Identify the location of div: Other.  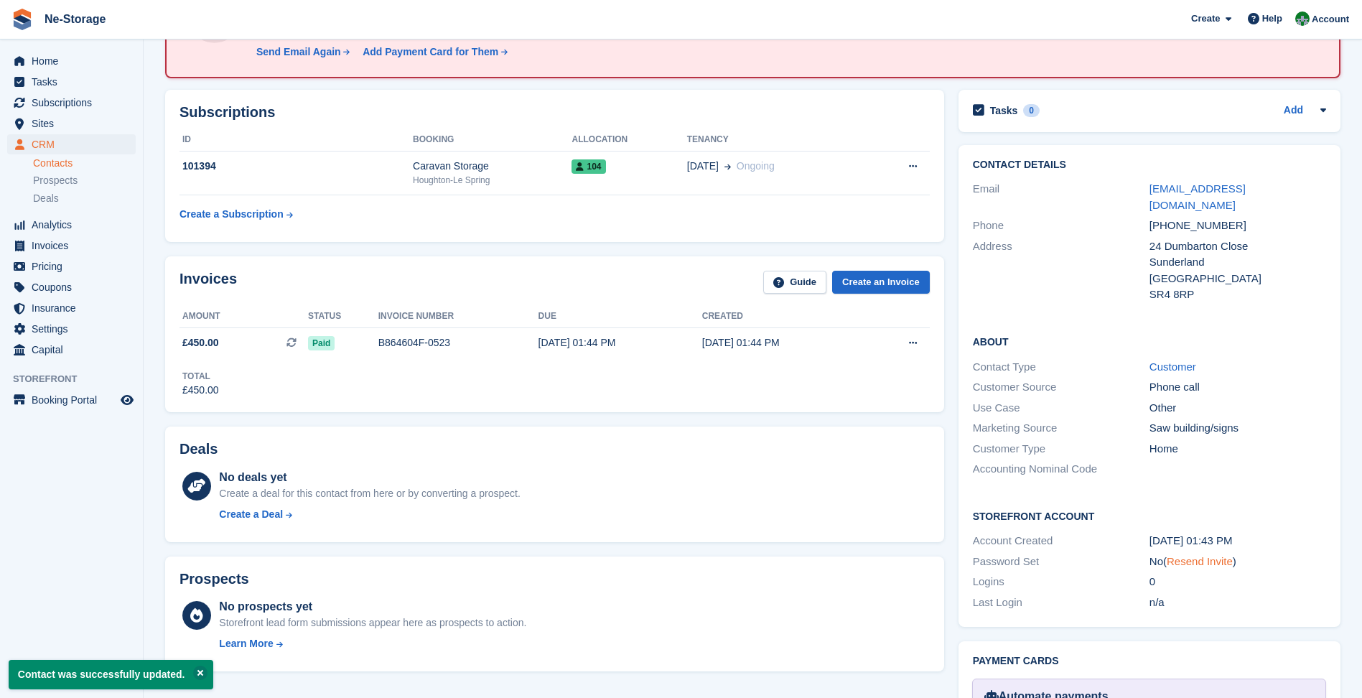
(1238, 408).